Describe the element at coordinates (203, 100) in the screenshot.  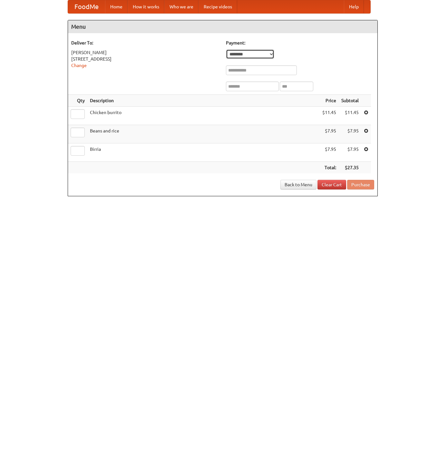
I see `th: Description` at that location.